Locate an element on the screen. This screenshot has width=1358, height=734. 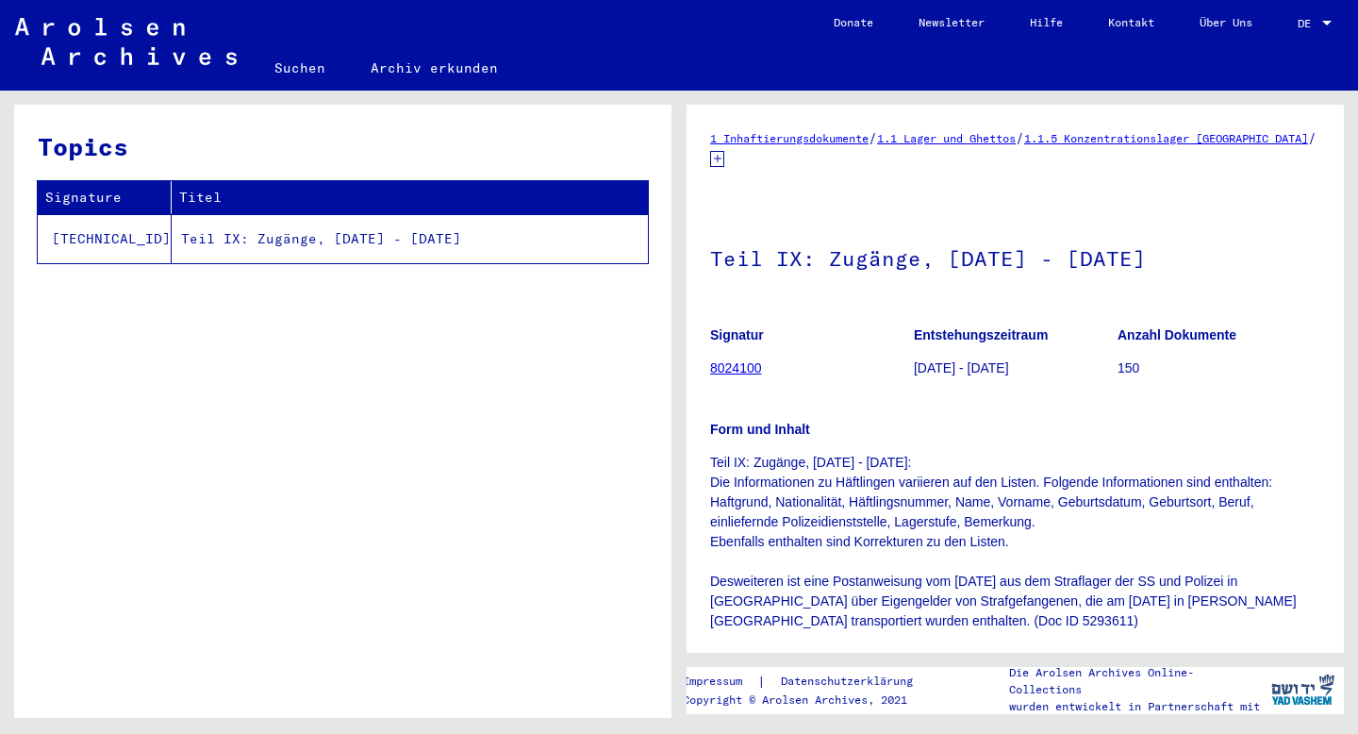
p: Die Arolsen Archives Online-Collections is located at coordinates (1135, 681).